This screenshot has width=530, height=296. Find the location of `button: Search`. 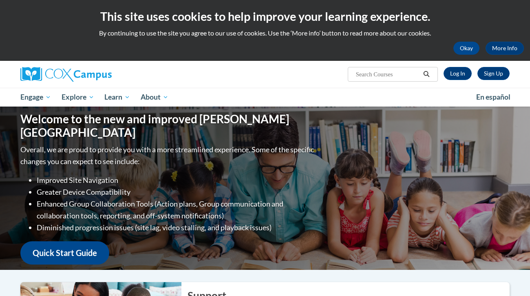

button: Search is located at coordinates (427, 74).